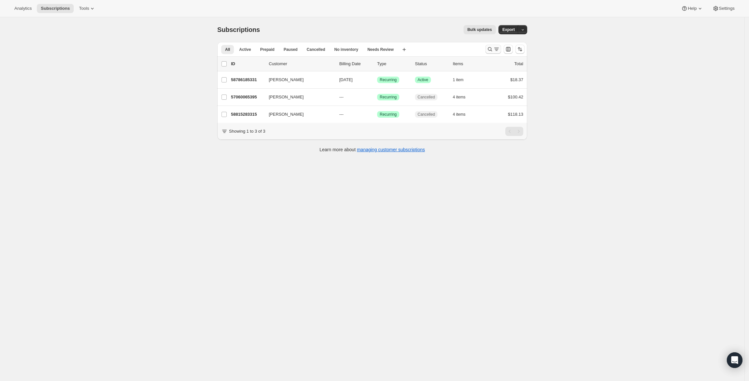 This screenshot has height=381, width=749. Describe the element at coordinates (247, 64) in the screenshot. I see `p: ID` at that location.